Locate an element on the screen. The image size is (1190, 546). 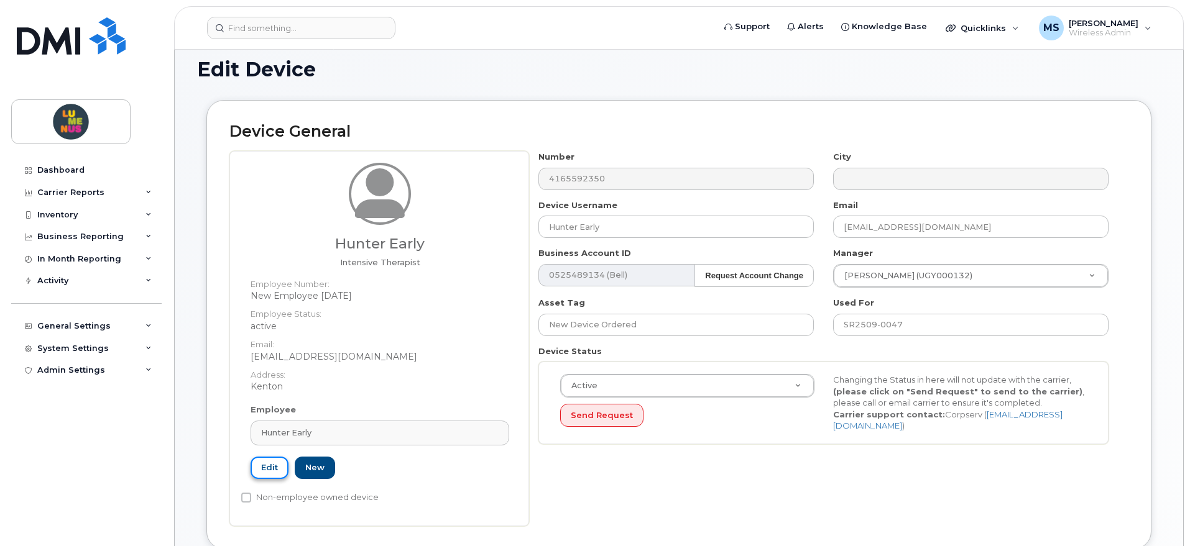
a: Active is located at coordinates (687, 386).